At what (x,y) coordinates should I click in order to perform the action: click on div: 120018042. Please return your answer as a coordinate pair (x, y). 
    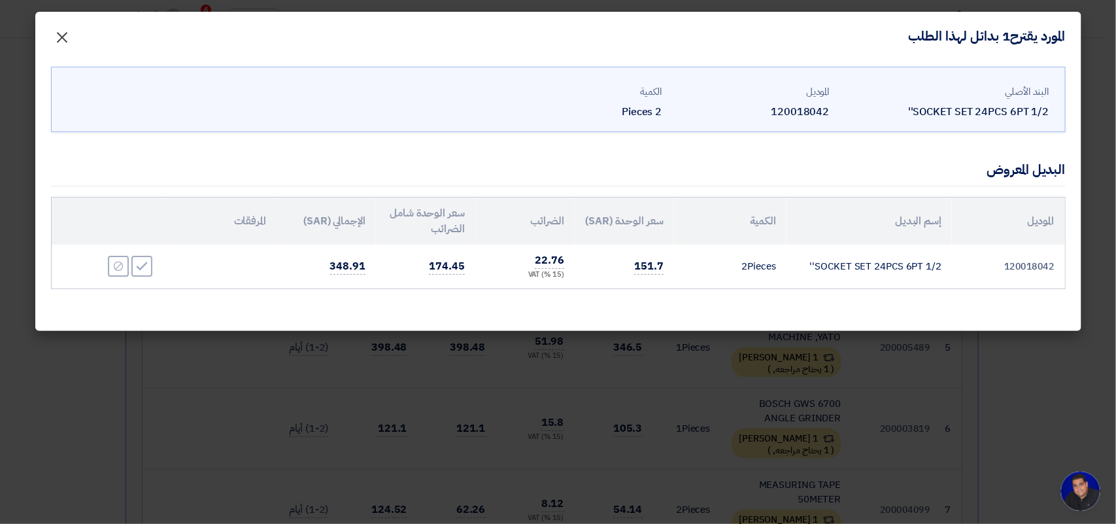
    Looking at the image, I should click on (752, 112).